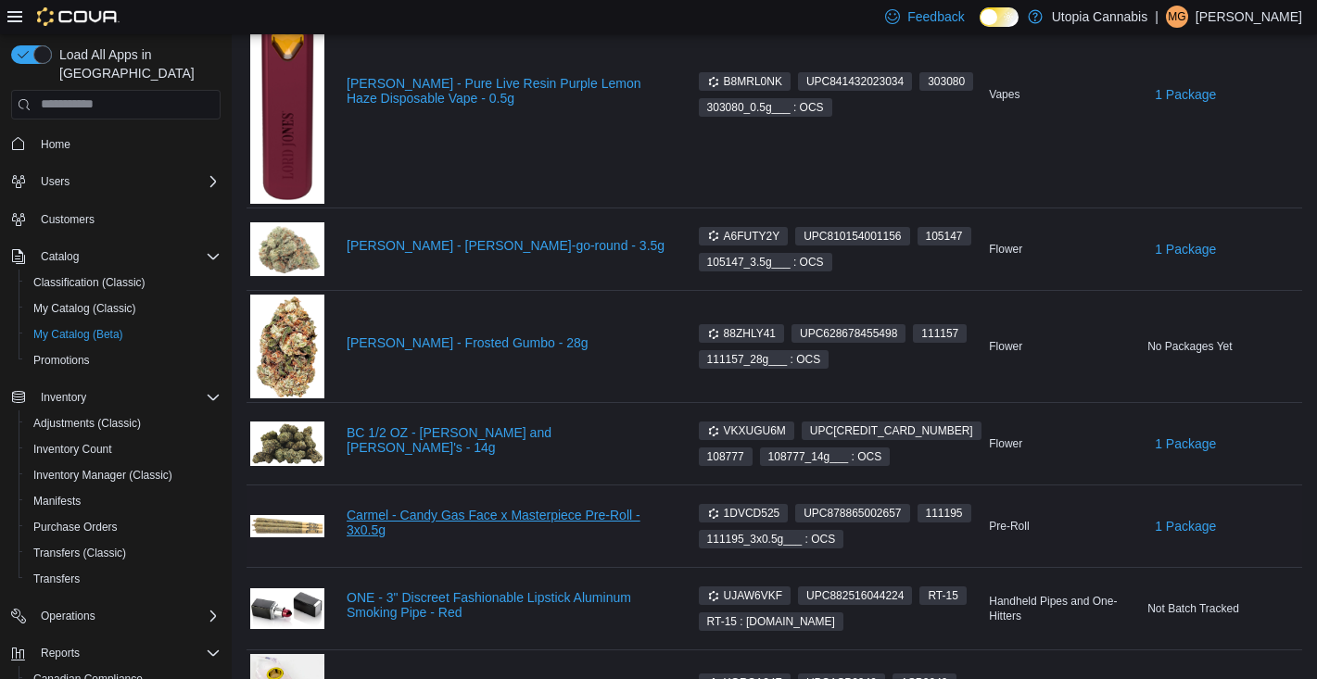  I want to click on span: Users, so click(127, 182).